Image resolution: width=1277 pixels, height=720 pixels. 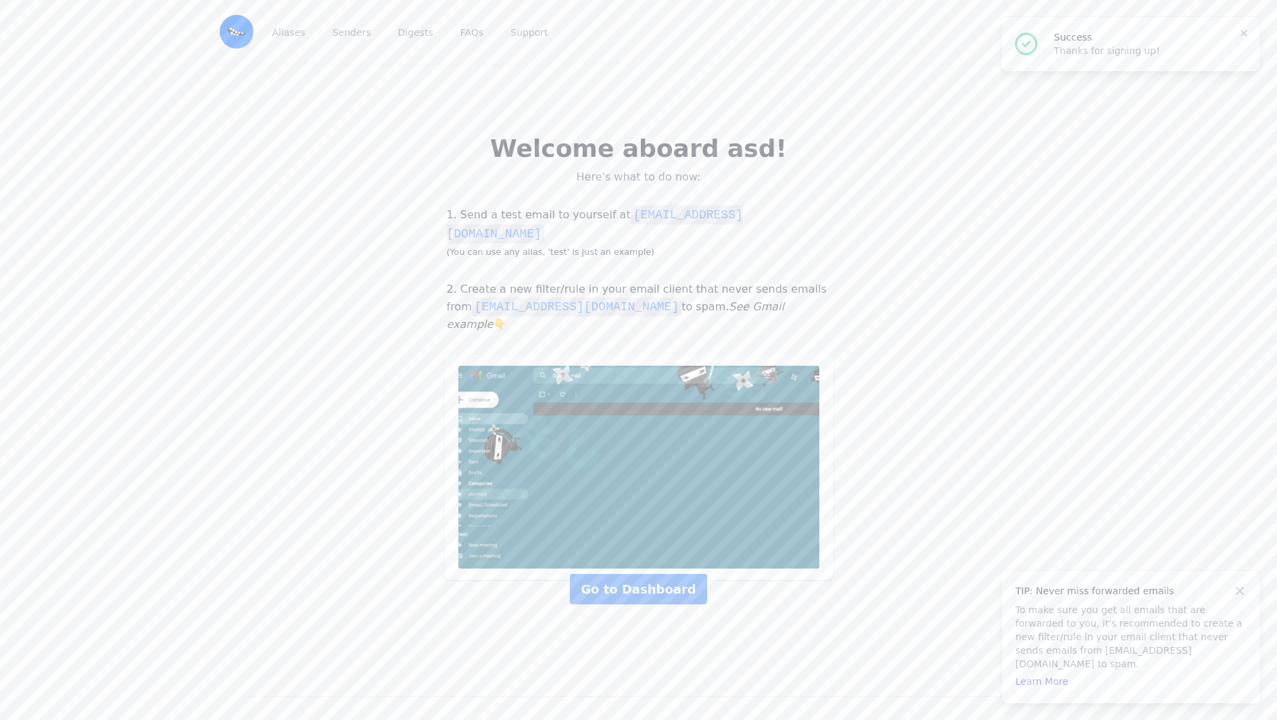 I want to click on h4: TIP: Never miss forwarded emails, so click(x=1131, y=591).